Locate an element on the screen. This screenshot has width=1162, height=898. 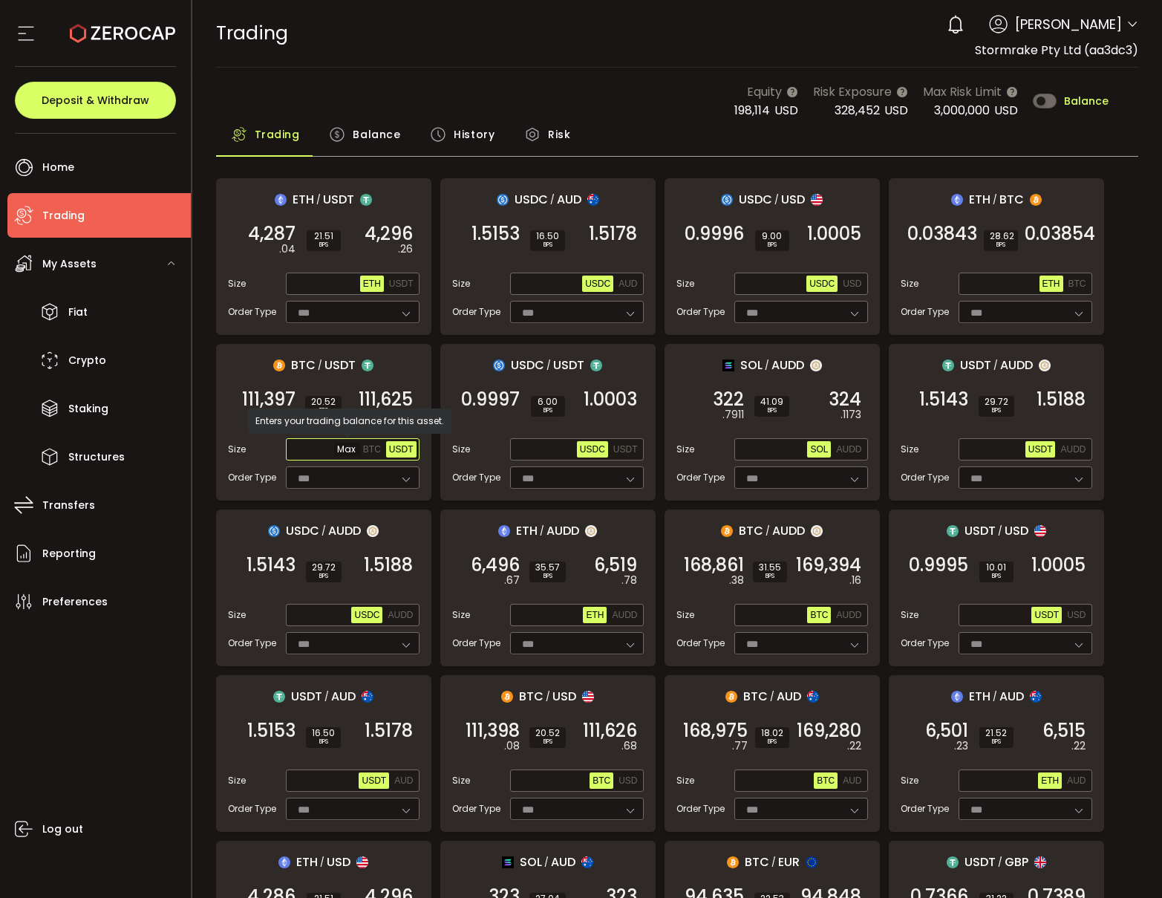
span: Crypto is located at coordinates (87, 360).